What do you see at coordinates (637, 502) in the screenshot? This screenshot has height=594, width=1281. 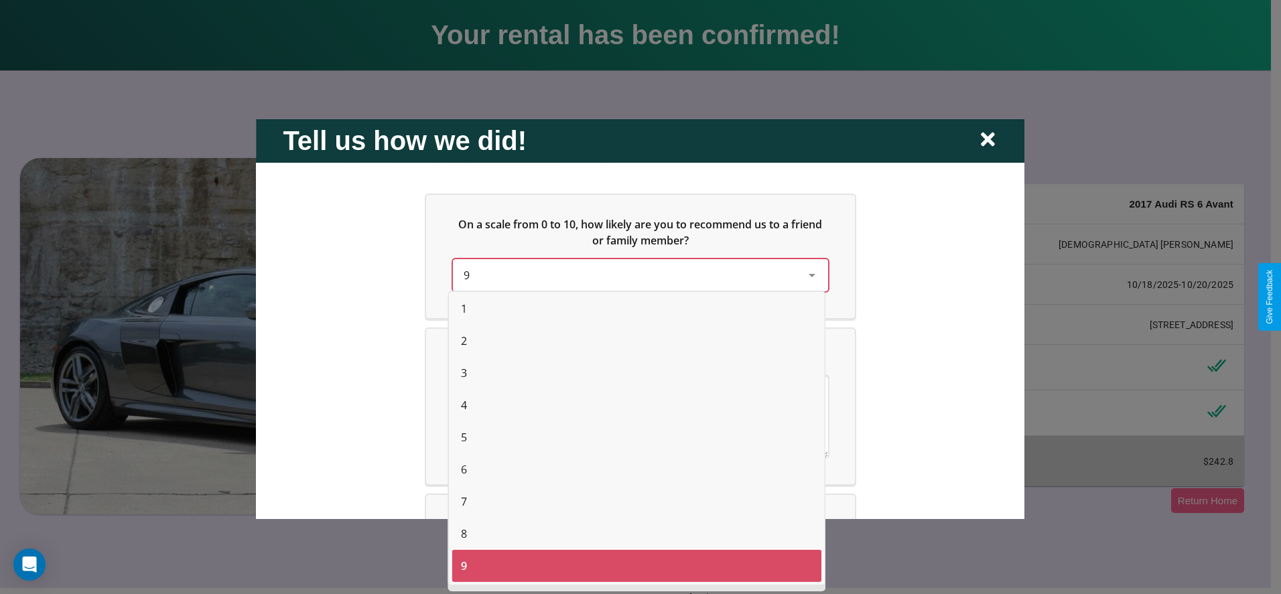 I see `div: 7` at bounding box center [637, 502].